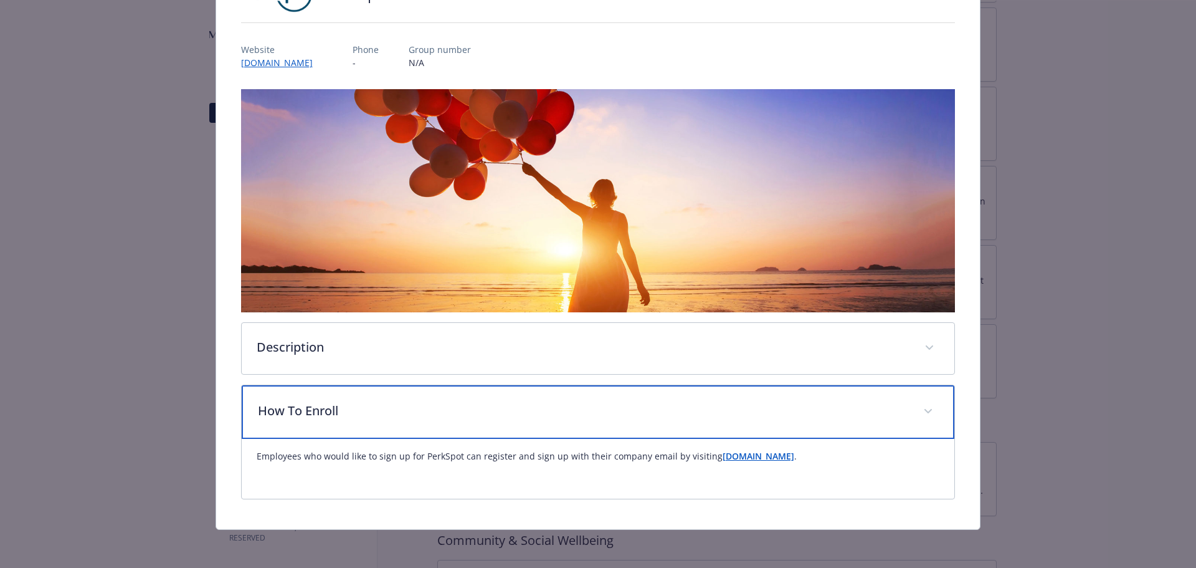  Describe the element at coordinates (440, 62) in the screenshot. I see `p: N/A` at that location.